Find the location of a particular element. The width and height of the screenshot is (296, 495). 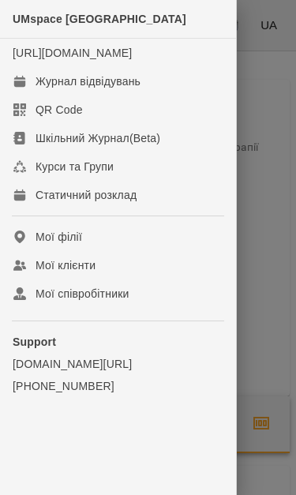

div: Мої філії is located at coordinates (58, 237).